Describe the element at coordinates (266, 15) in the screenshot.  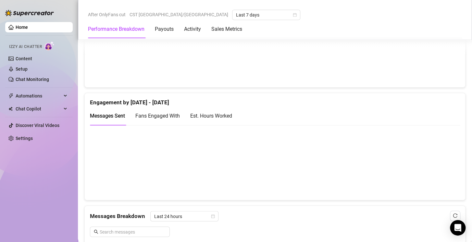
I see `span: Last 7 days` at that location.